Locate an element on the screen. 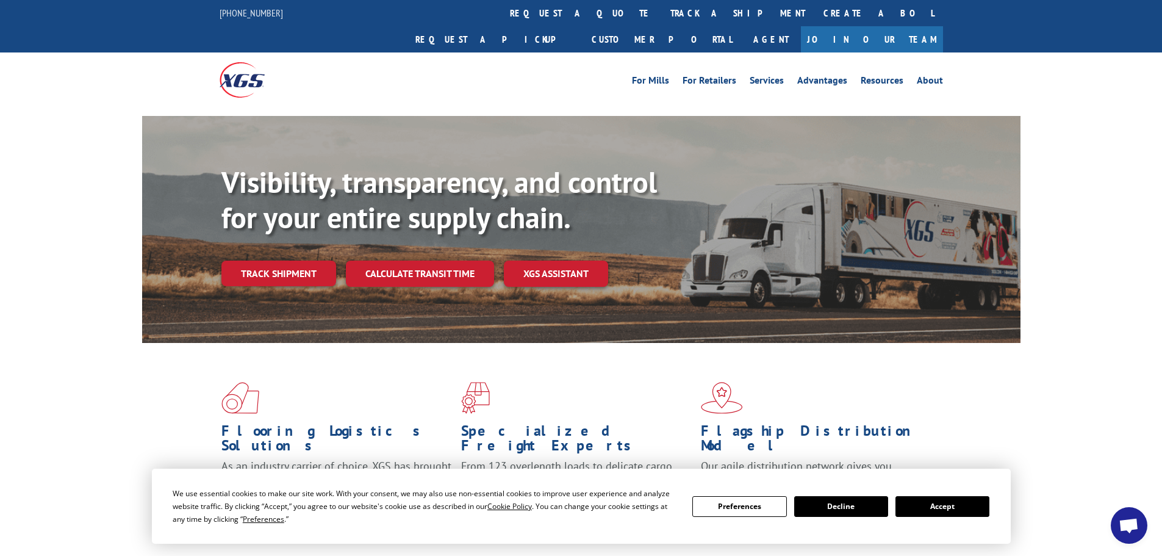 Image resolution: width=1162 pixels, height=556 pixels. img: xgs-icon-flagship-distribution-model-red is located at coordinates (722, 398).